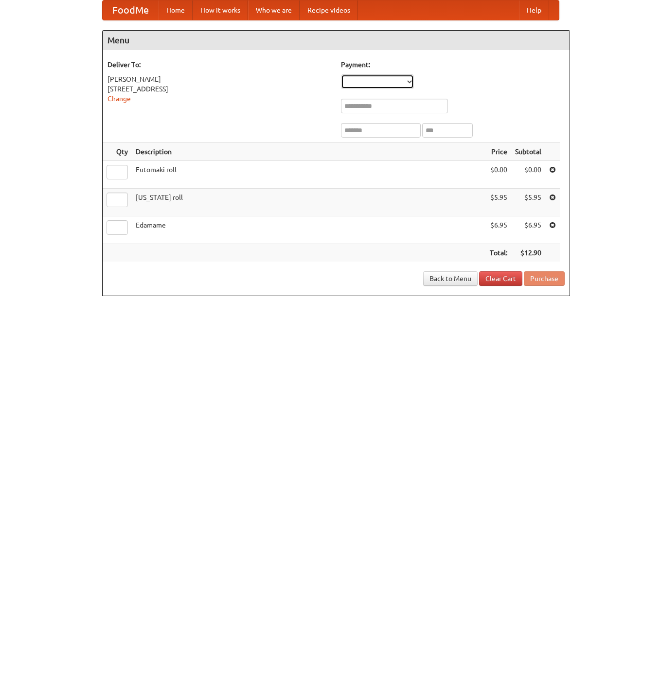  Describe the element at coordinates (498, 253) in the screenshot. I see `th: Total:` at that location.